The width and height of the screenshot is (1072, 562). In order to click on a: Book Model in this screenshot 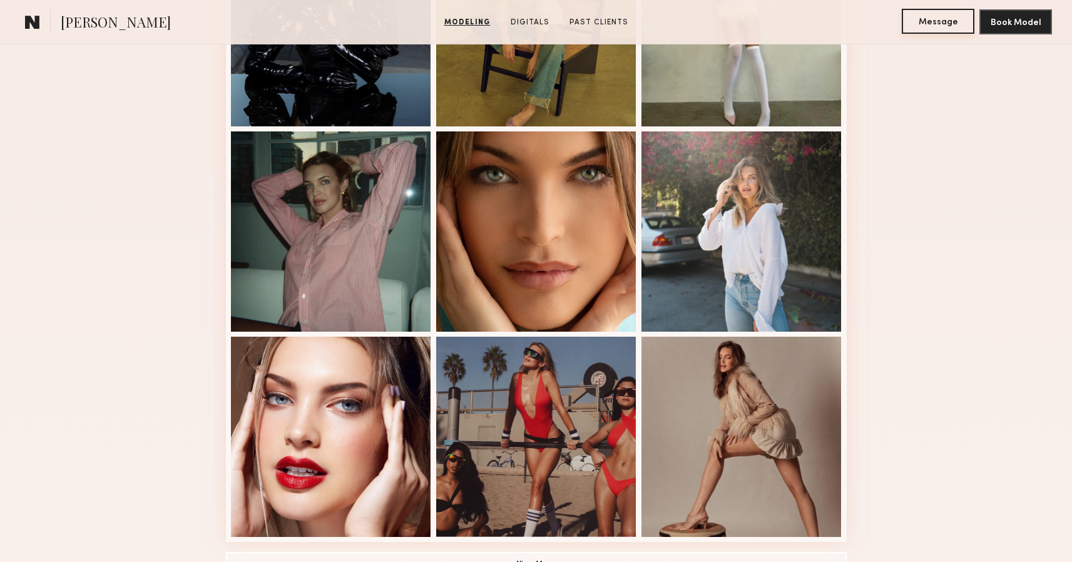, I will do `click(1016, 21)`.